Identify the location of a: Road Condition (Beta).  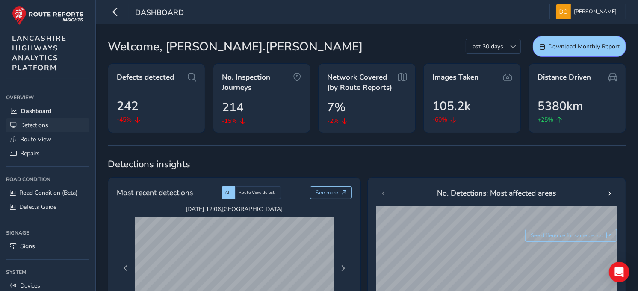
(47, 192).